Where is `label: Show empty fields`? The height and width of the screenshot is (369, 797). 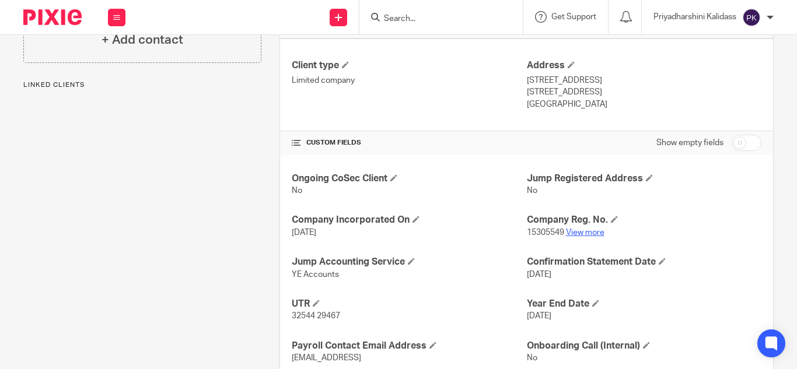 label: Show empty fields is located at coordinates (690, 143).